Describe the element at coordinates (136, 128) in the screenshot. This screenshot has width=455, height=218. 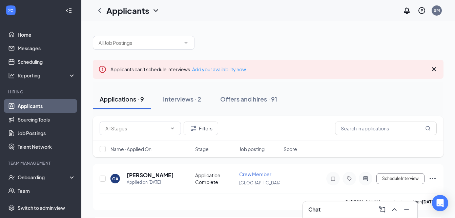
I see `input: All Stages` at that location.